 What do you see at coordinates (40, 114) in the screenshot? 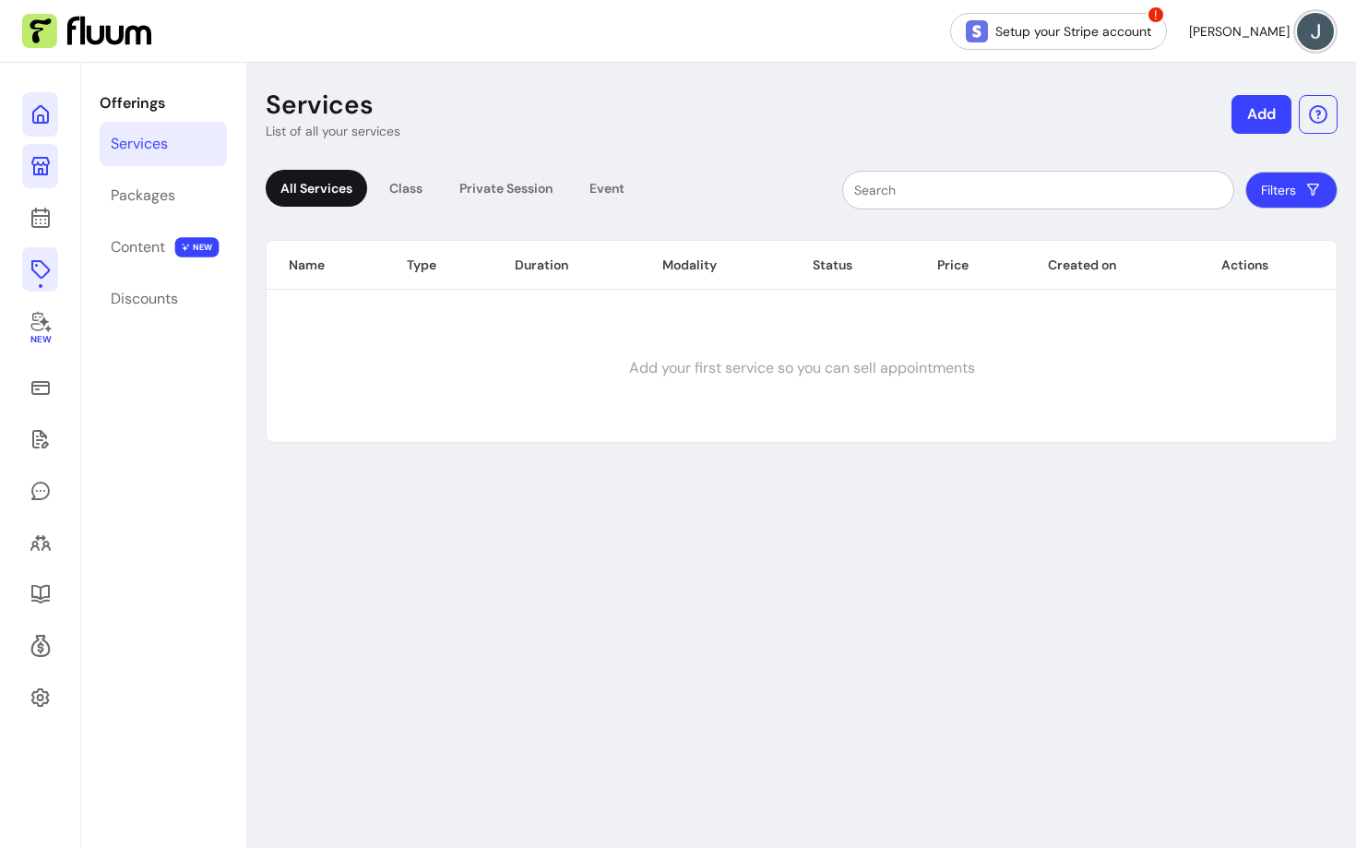
I see `a: Home` at bounding box center [40, 114].